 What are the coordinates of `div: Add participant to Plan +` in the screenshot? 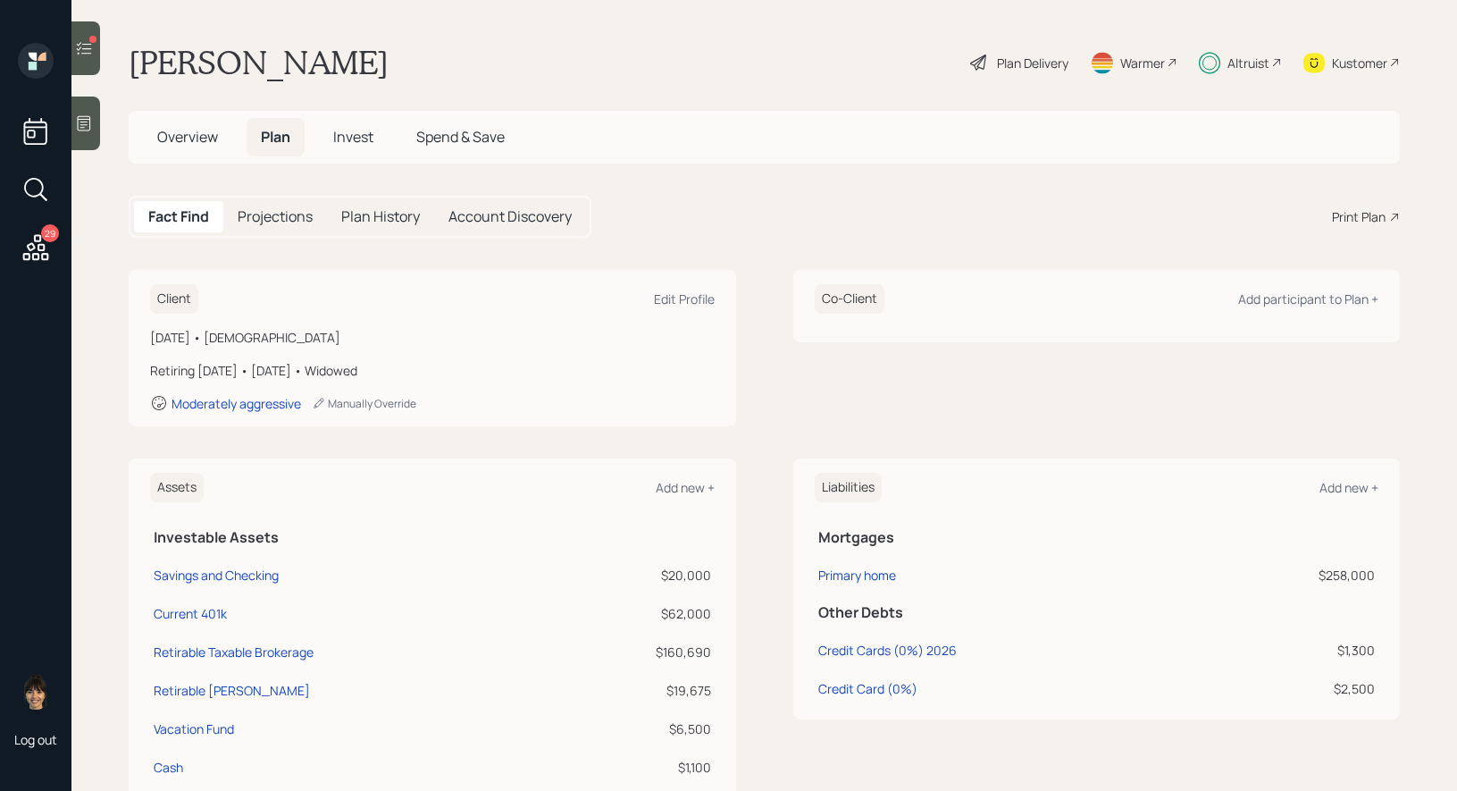 It's located at (1308, 298).